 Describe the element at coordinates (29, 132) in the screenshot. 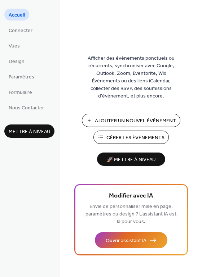

I see `span: Mettre à niveau` at that location.